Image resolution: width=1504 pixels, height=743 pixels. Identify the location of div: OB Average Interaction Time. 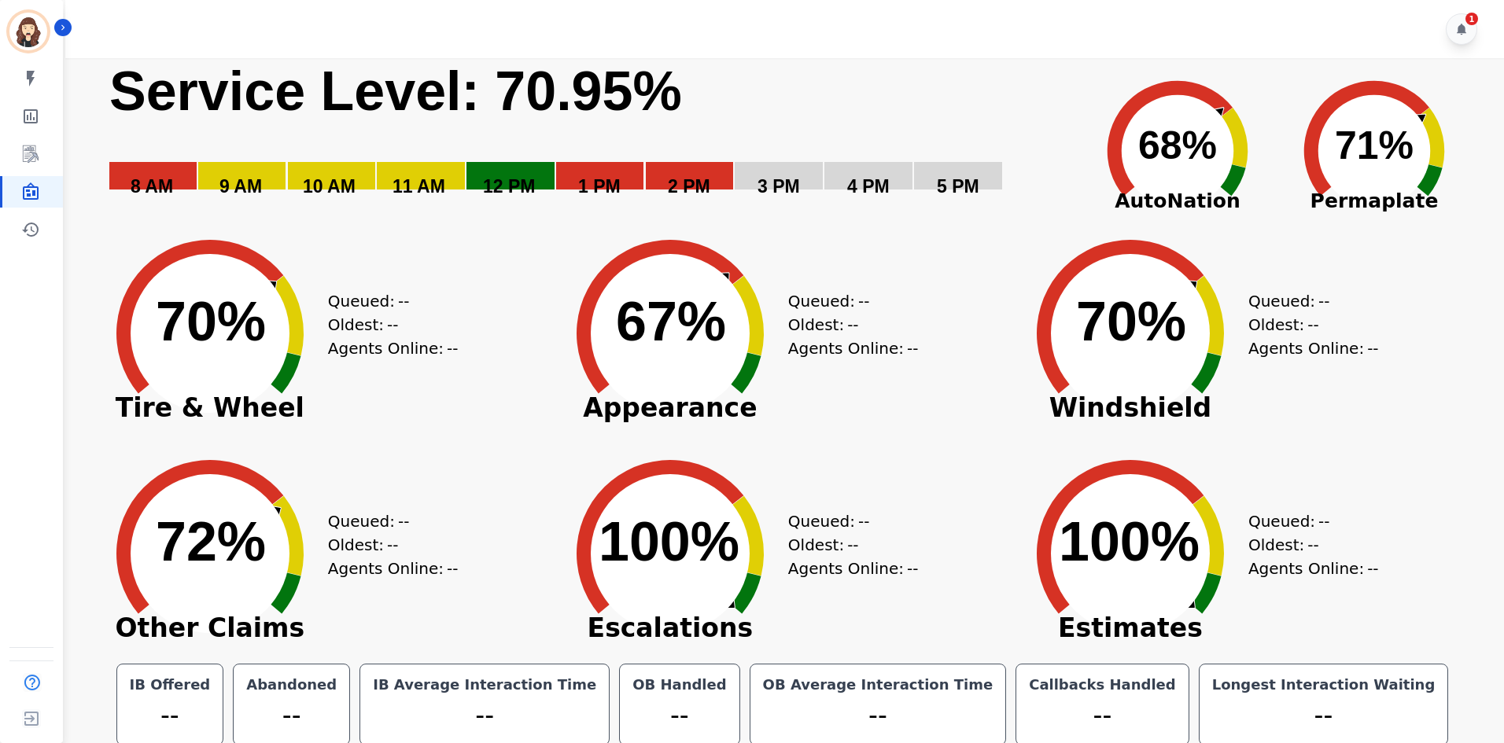
(878, 685).